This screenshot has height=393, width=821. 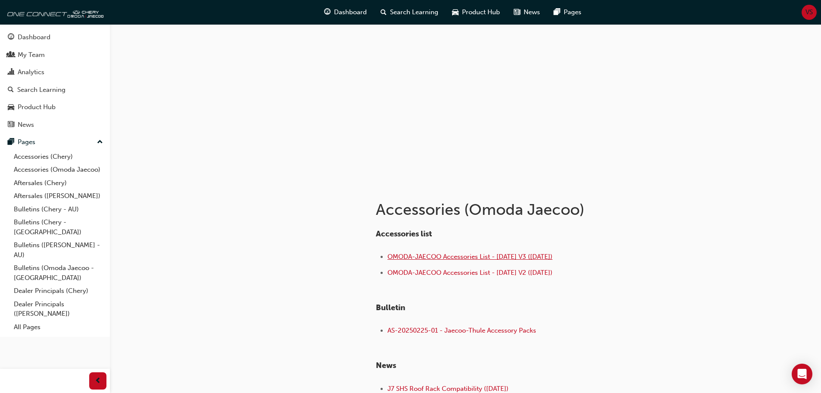 I want to click on a: guage-iconDashboard, so click(x=345, y=12).